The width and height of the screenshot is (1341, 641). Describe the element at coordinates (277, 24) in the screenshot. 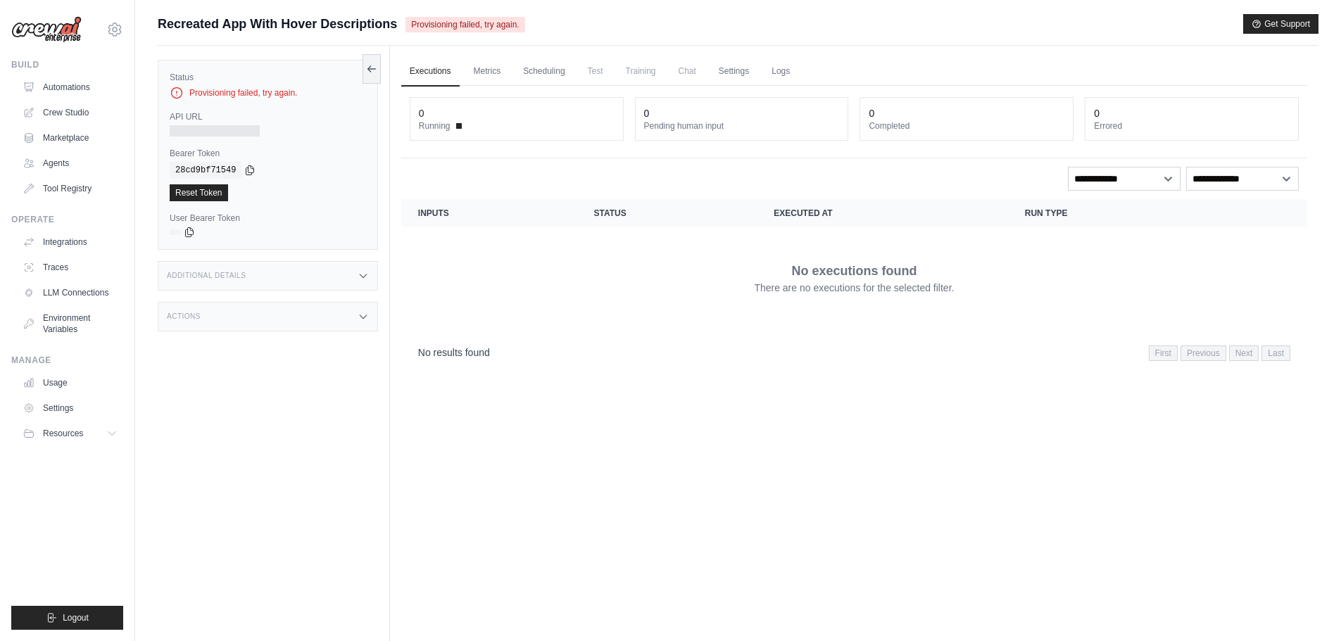

I see `span: Recreated App With Hover Descriptions` at that location.